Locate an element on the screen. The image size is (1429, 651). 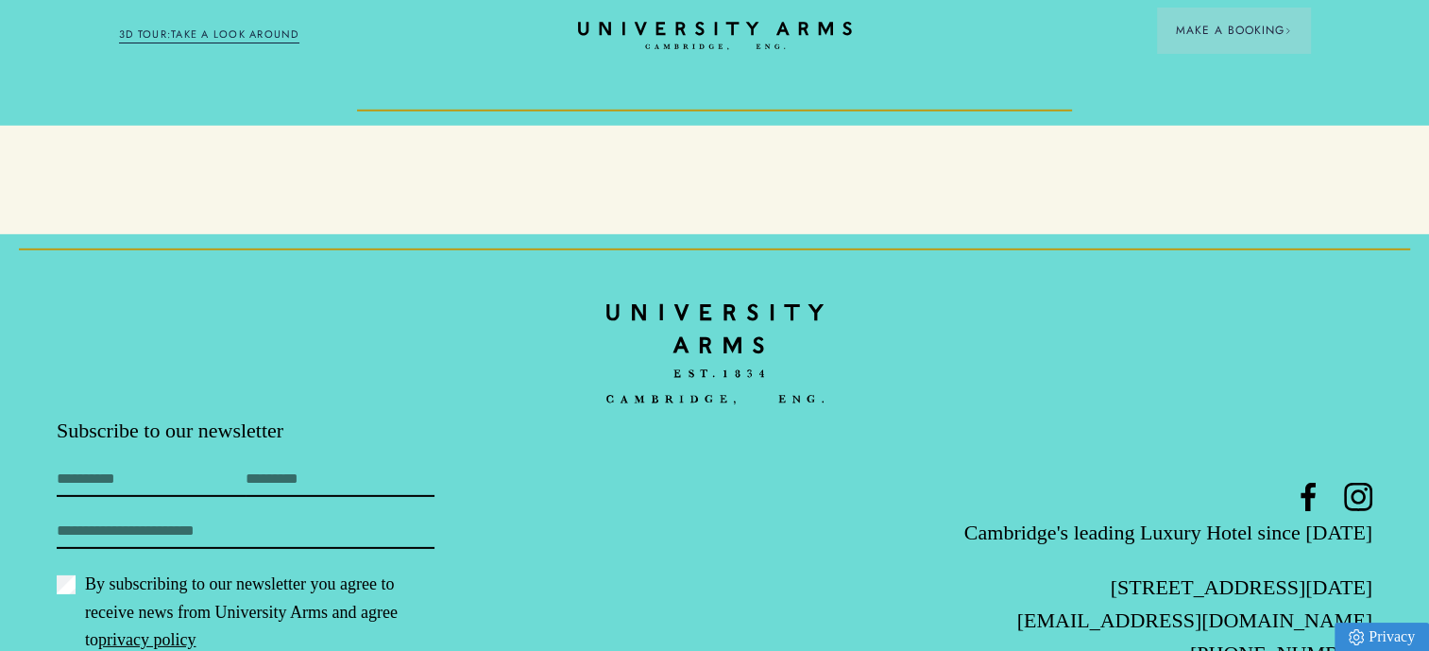
img: bc90c398f2f6aa16c3ede0e16ee64a97.svg is located at coordinates (715, 354).